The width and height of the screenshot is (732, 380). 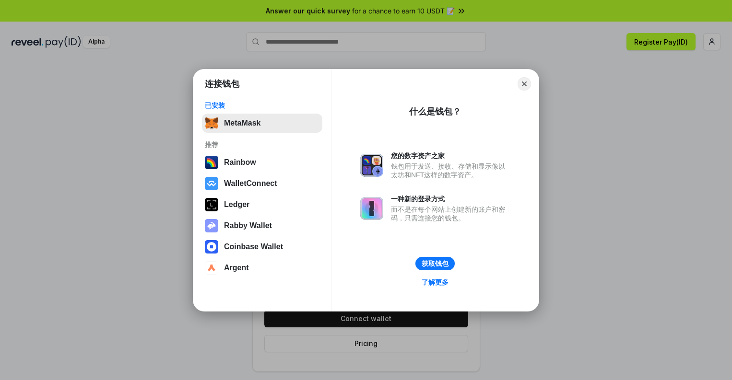 I want to click on div: 而不是在每个网站上创建新的账户和密码，只需连接您的钱包。, so click(x=450, y=214).